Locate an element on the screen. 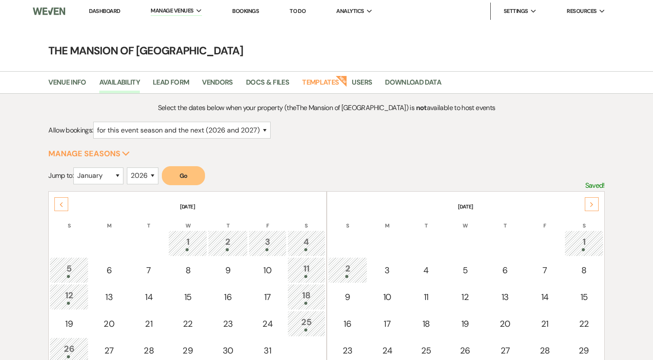  img: Weven Logo is located at coordinates (49, 11).